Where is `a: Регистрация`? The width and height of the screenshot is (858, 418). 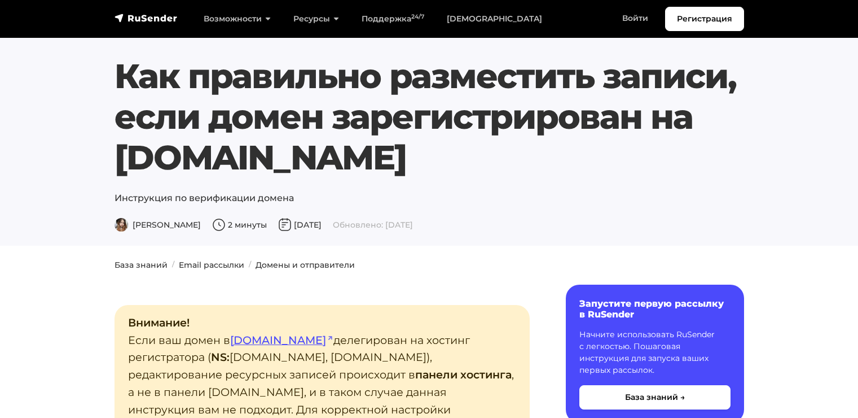 a: Регистрация is located at coordinates (705, 19).